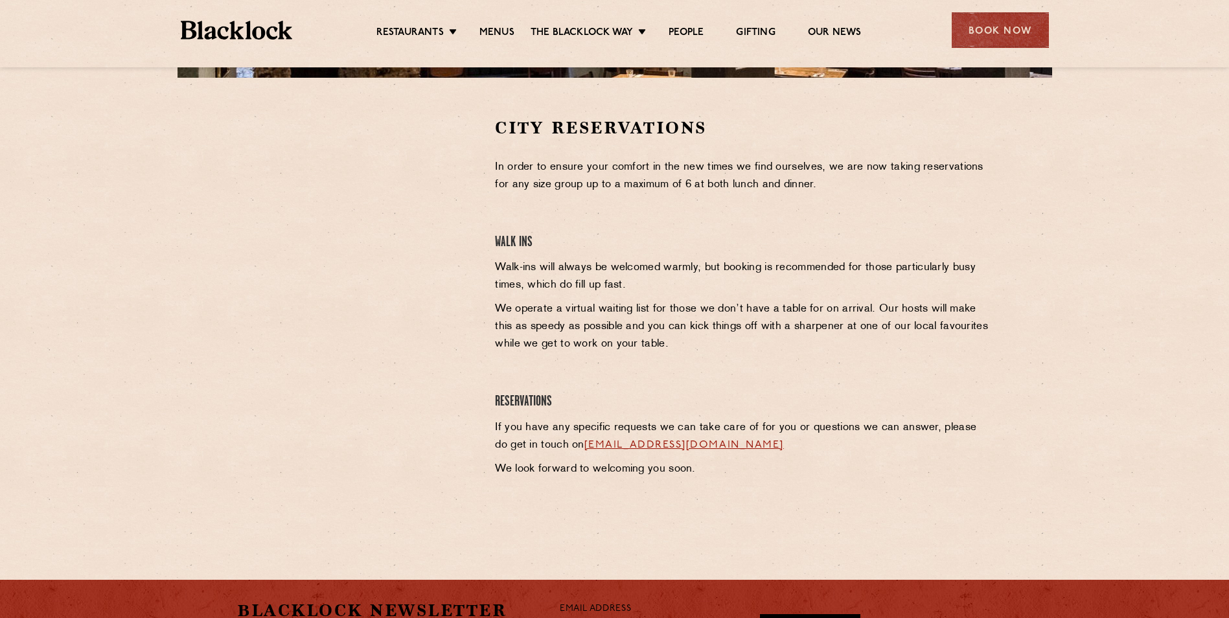  Describe the element at coordinates (755, 34) in the screenshot. I see `a: Gifting` at that location.